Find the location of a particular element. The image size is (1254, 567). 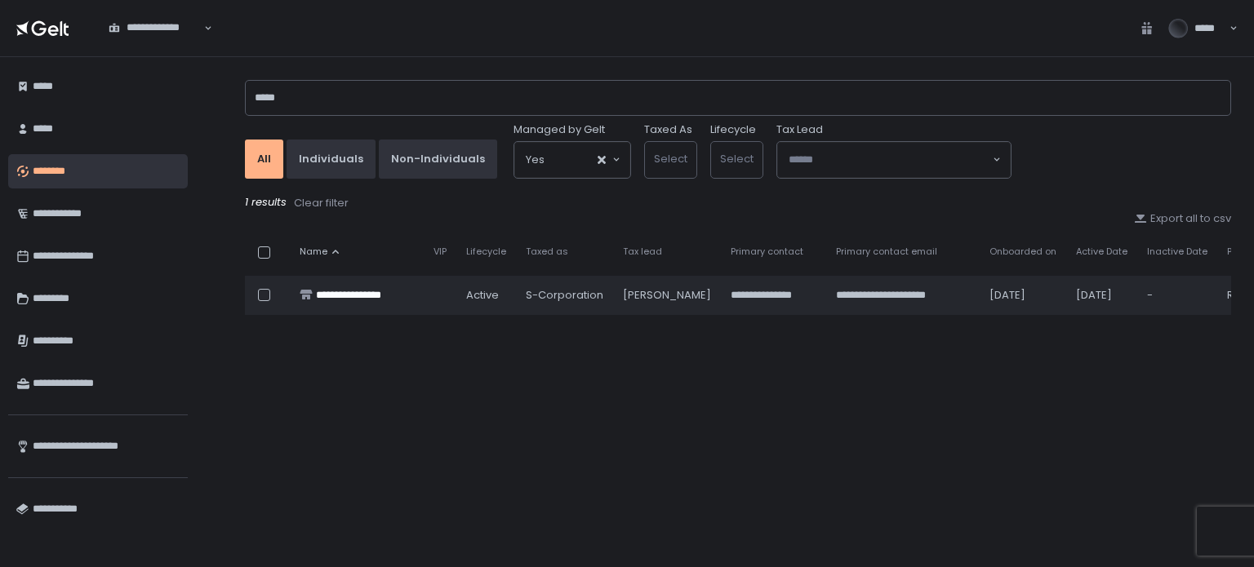

span: Active Date is located at coordinates (1101, 251).